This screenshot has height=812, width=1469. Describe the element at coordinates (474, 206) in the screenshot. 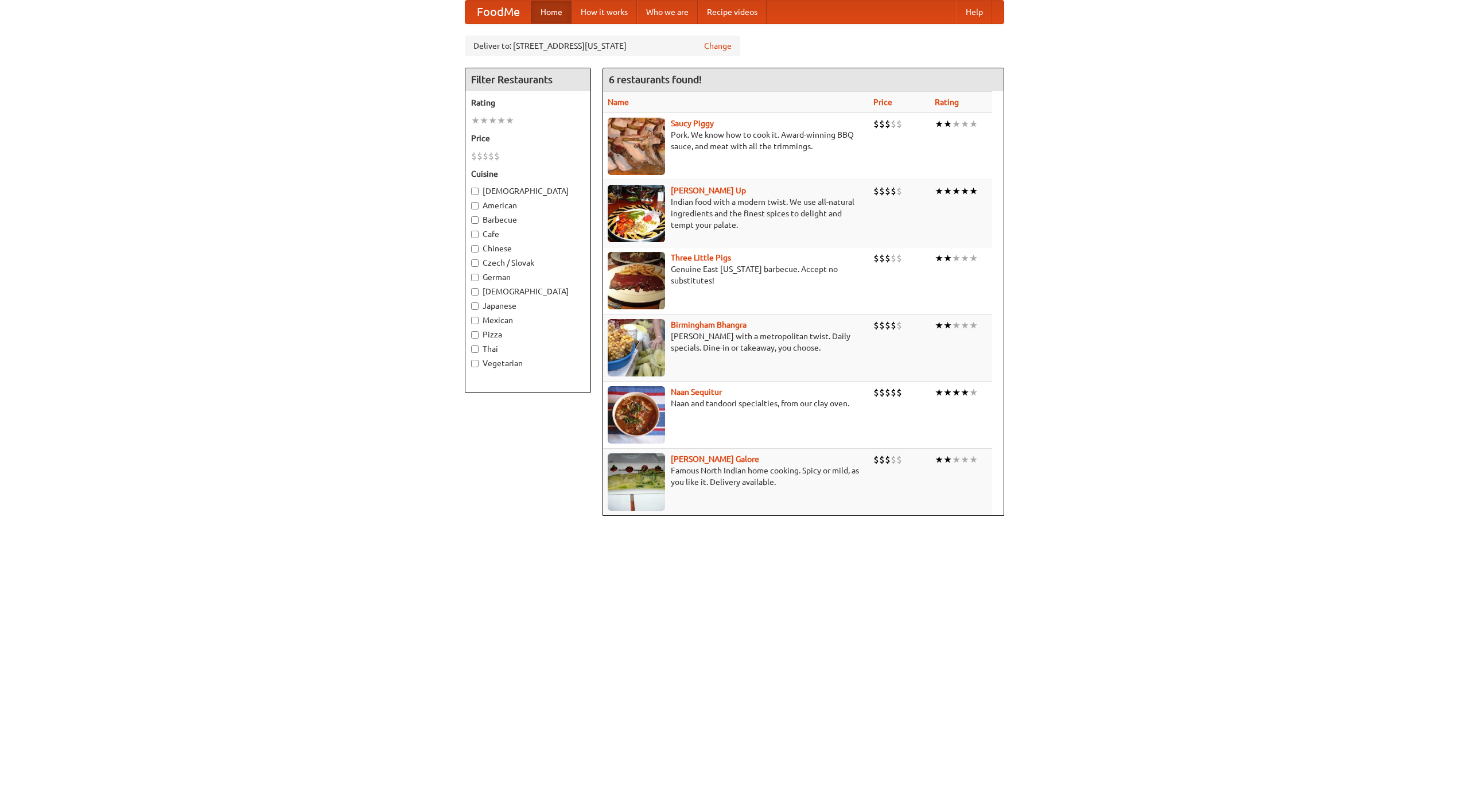

I see `input: American` at that location.